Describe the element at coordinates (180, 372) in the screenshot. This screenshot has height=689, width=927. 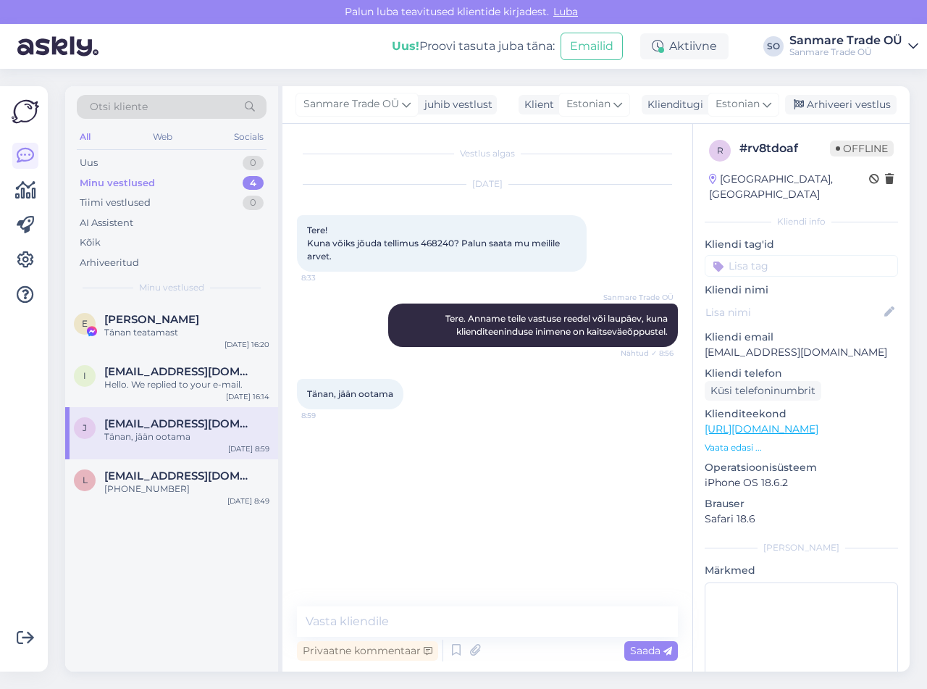
I see `span: ilyasw516@gmail.com` at that location.